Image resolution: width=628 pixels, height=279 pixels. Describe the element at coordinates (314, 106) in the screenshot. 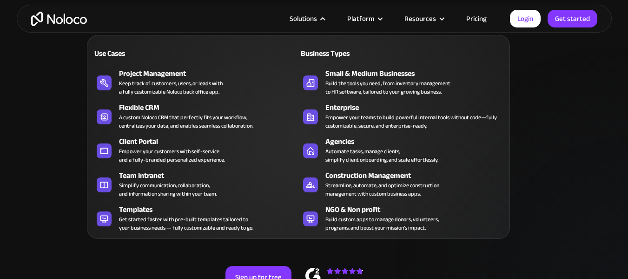

I see `h1: Custom No-Code Business Apps Platform` at that location.